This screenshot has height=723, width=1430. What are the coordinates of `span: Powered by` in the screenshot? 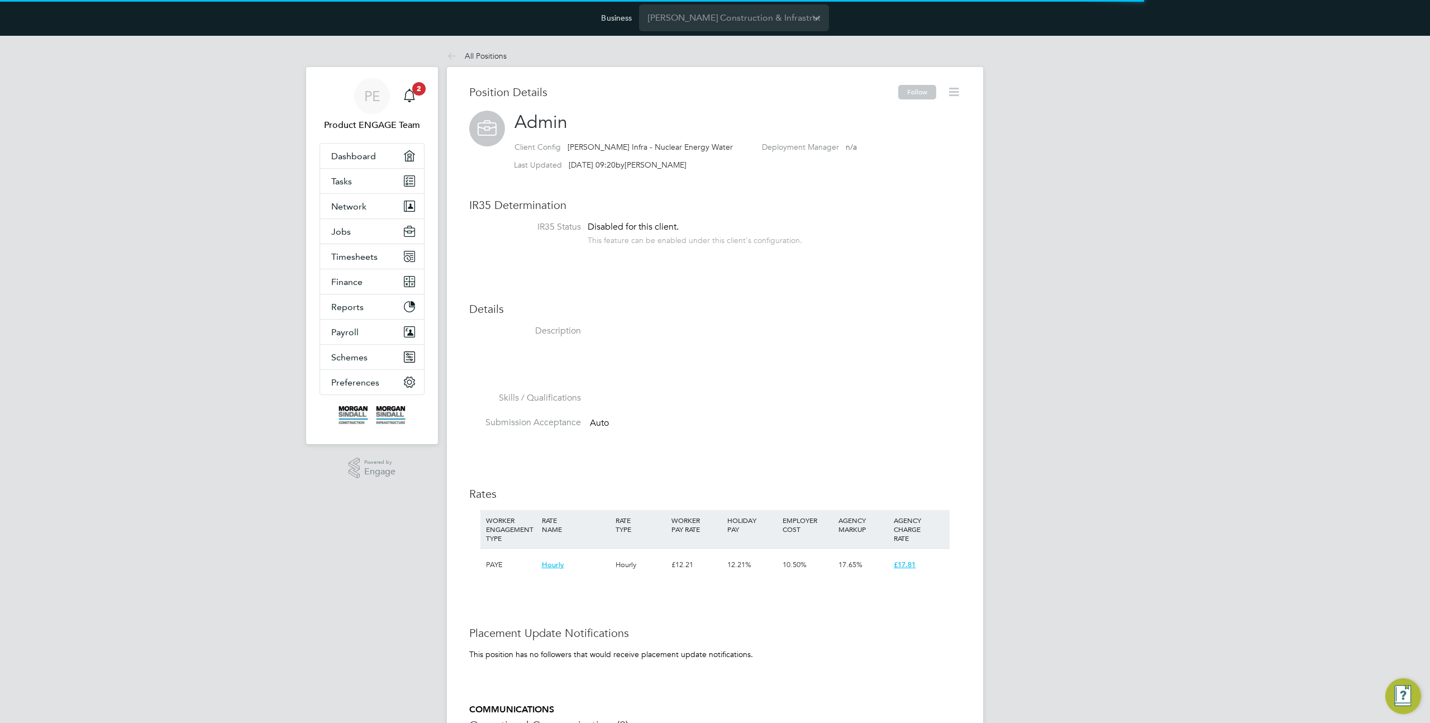 It's located at (380, 462).